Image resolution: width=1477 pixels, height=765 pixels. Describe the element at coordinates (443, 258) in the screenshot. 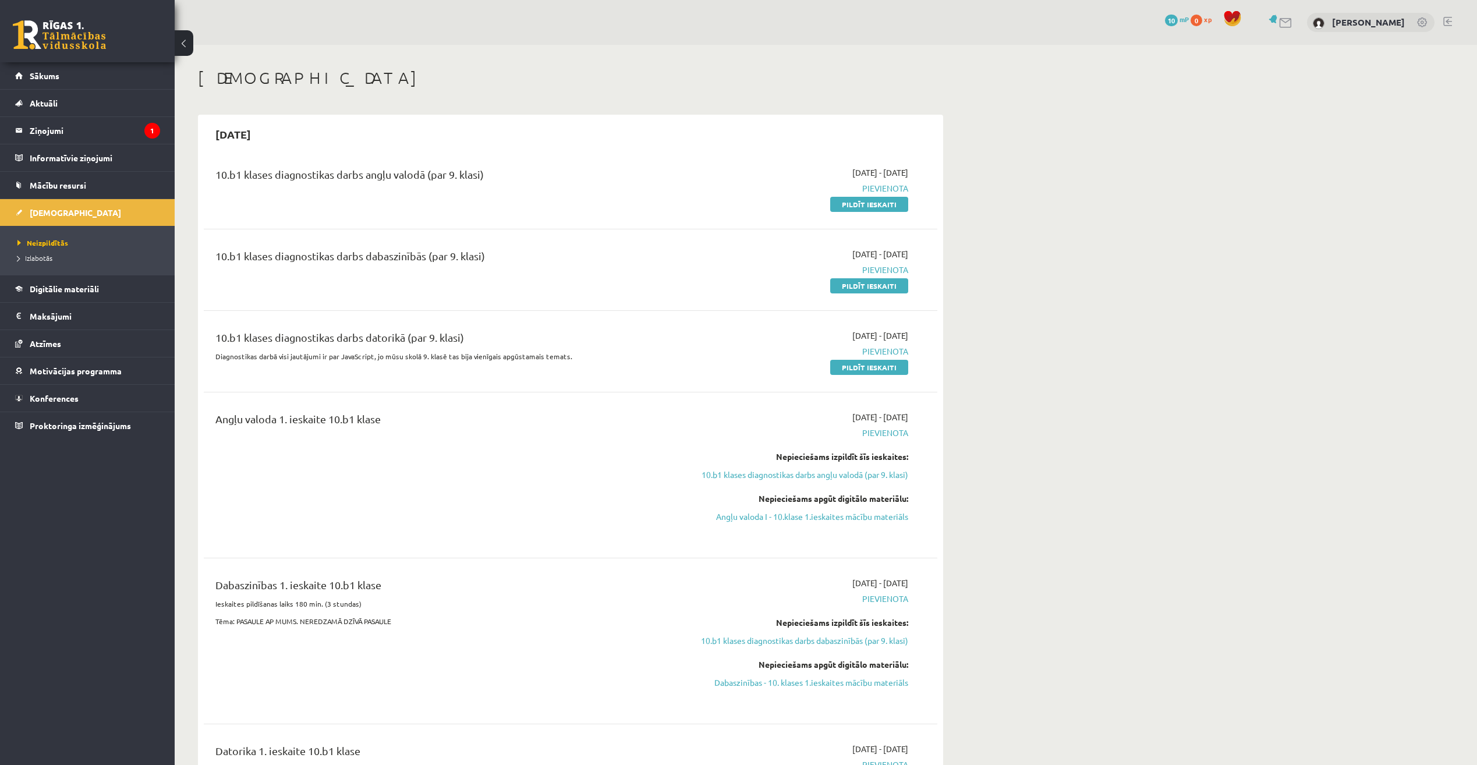

I see `div: 10.b1 klases diagnostikas darbs dabaszinībās (par 9. klasi)` at that location.